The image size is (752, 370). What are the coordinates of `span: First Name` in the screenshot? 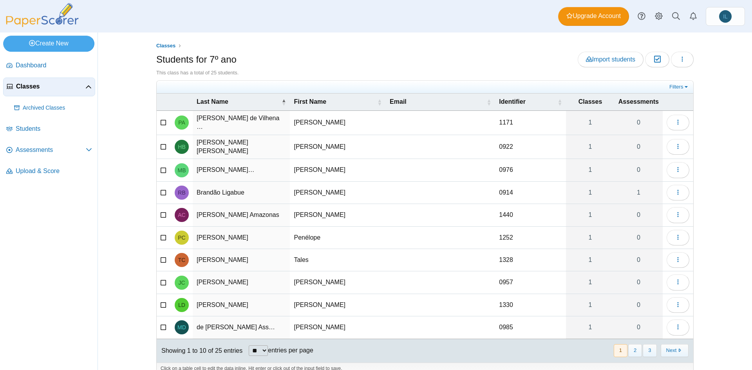 It's located at (335, 102).